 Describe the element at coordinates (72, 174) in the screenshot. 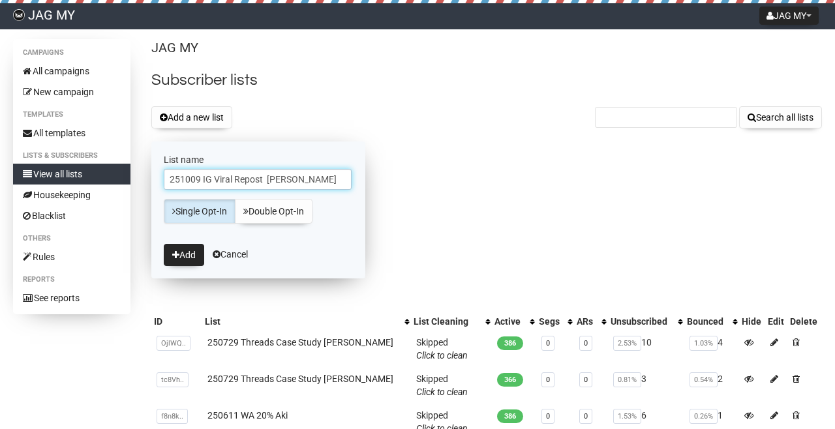

I see `a: View all lists` at that location.